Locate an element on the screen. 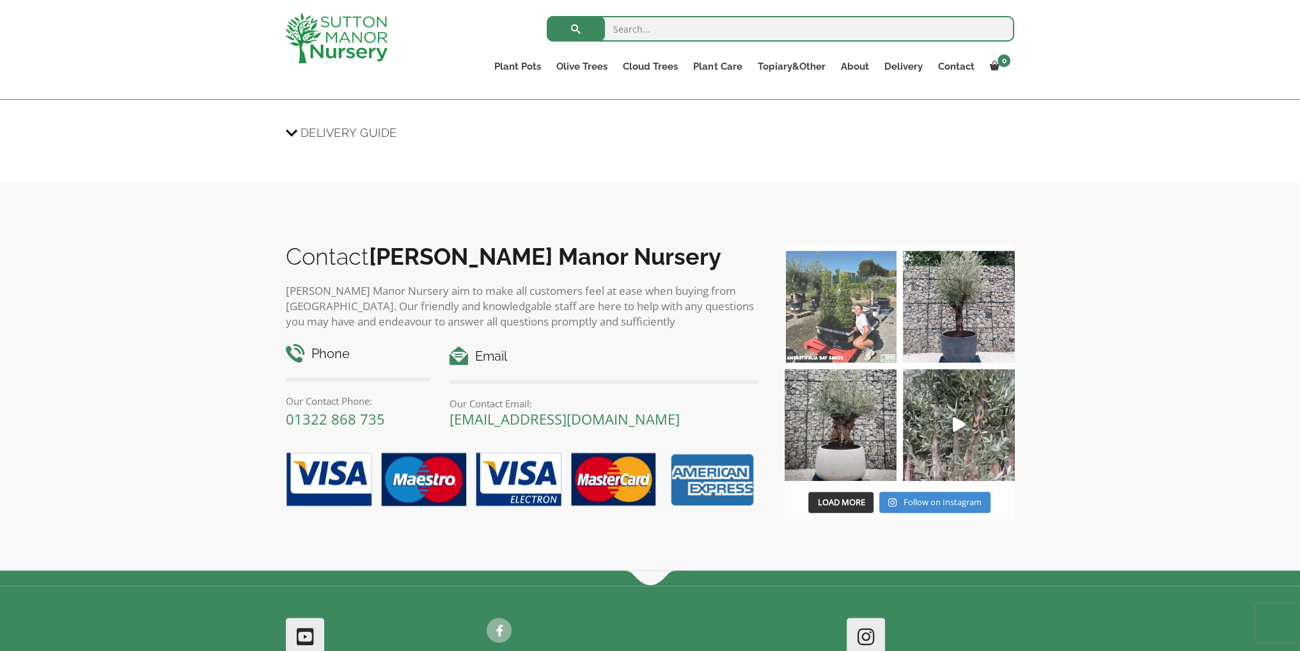  img: logo is located at coordinates (336, 38).